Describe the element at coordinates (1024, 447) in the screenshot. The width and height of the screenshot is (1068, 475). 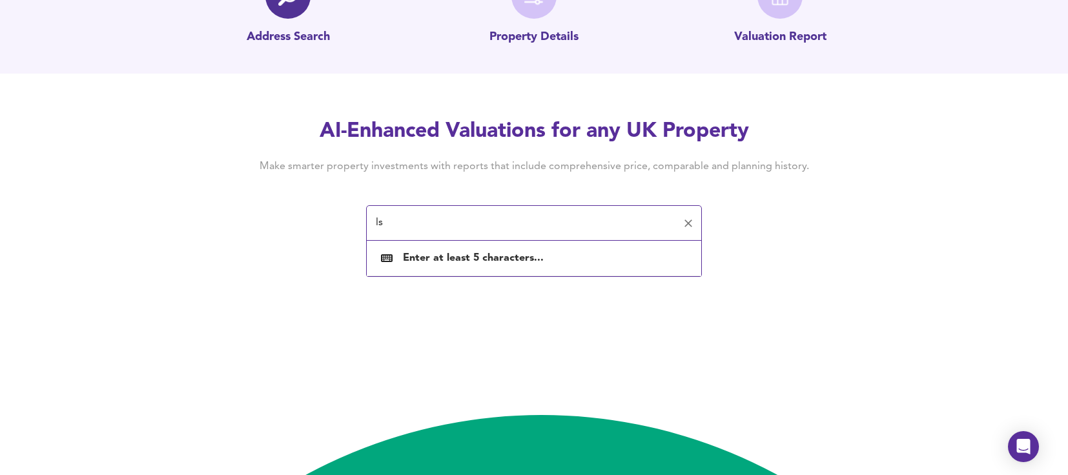
I see `div: Open Intercom Messenger` at that location.